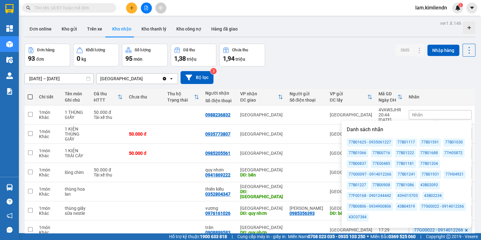 This screenshot has width=481, height=240. I want to click on span: Cung cấp máy in - giấy in:, so click(262, 237).